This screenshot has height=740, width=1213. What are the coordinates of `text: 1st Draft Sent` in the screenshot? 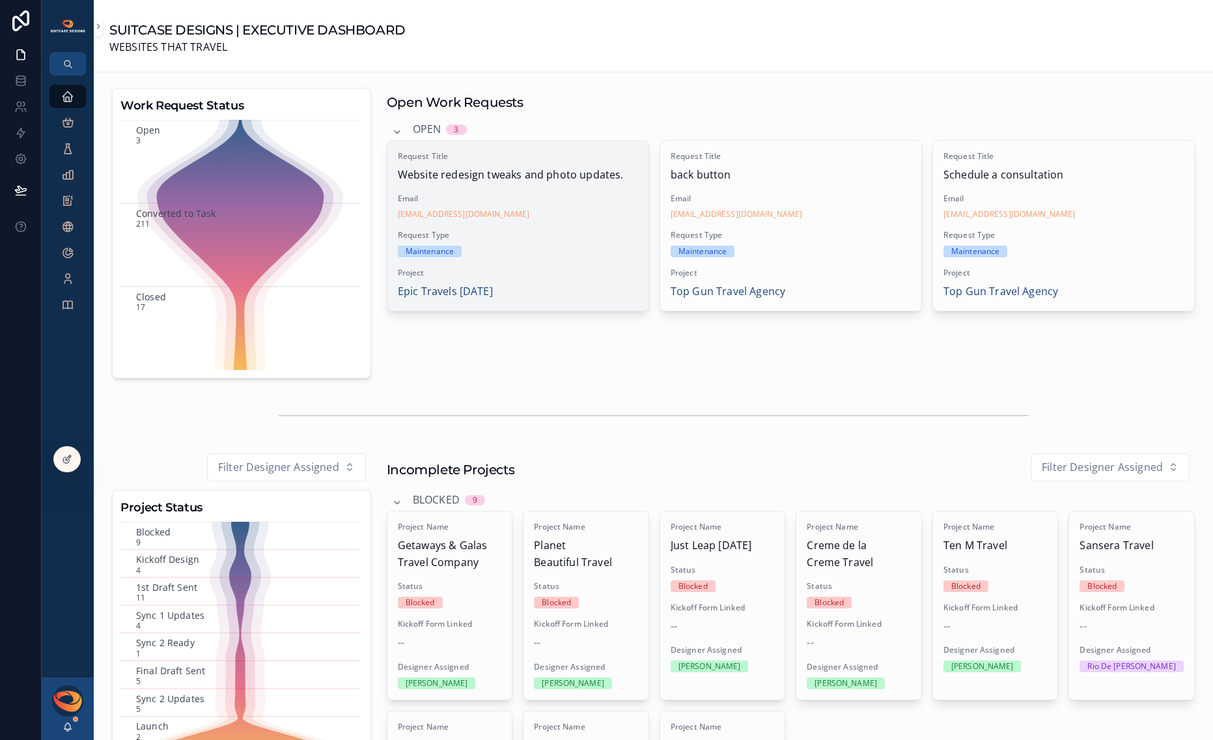 It's located at (167, 587).